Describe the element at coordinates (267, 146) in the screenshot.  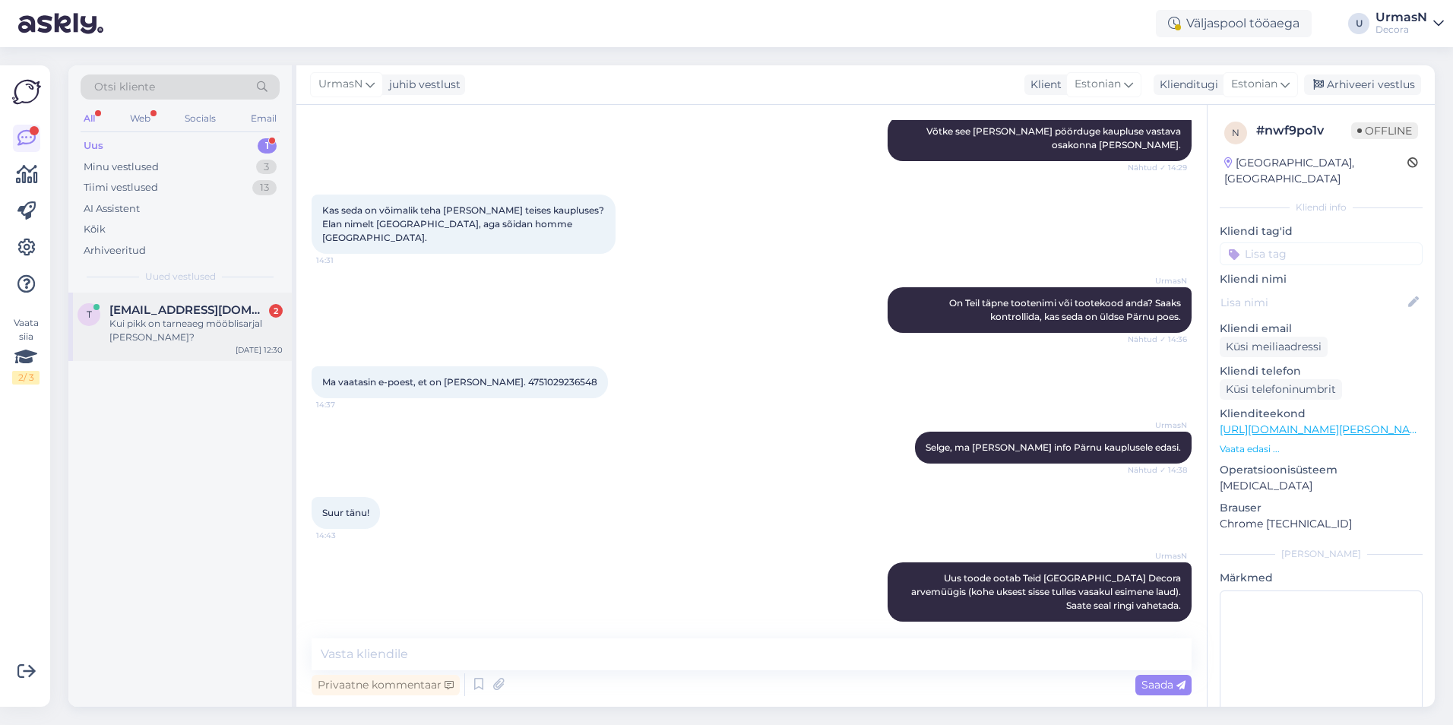
I see `div: 1` at that location.